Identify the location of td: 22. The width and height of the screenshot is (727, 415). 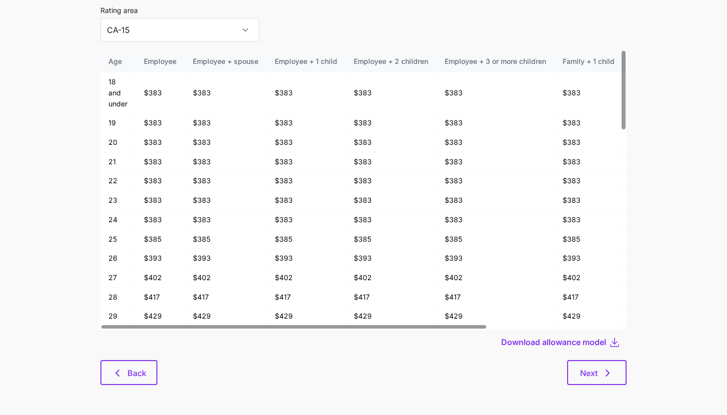
(118, 181).